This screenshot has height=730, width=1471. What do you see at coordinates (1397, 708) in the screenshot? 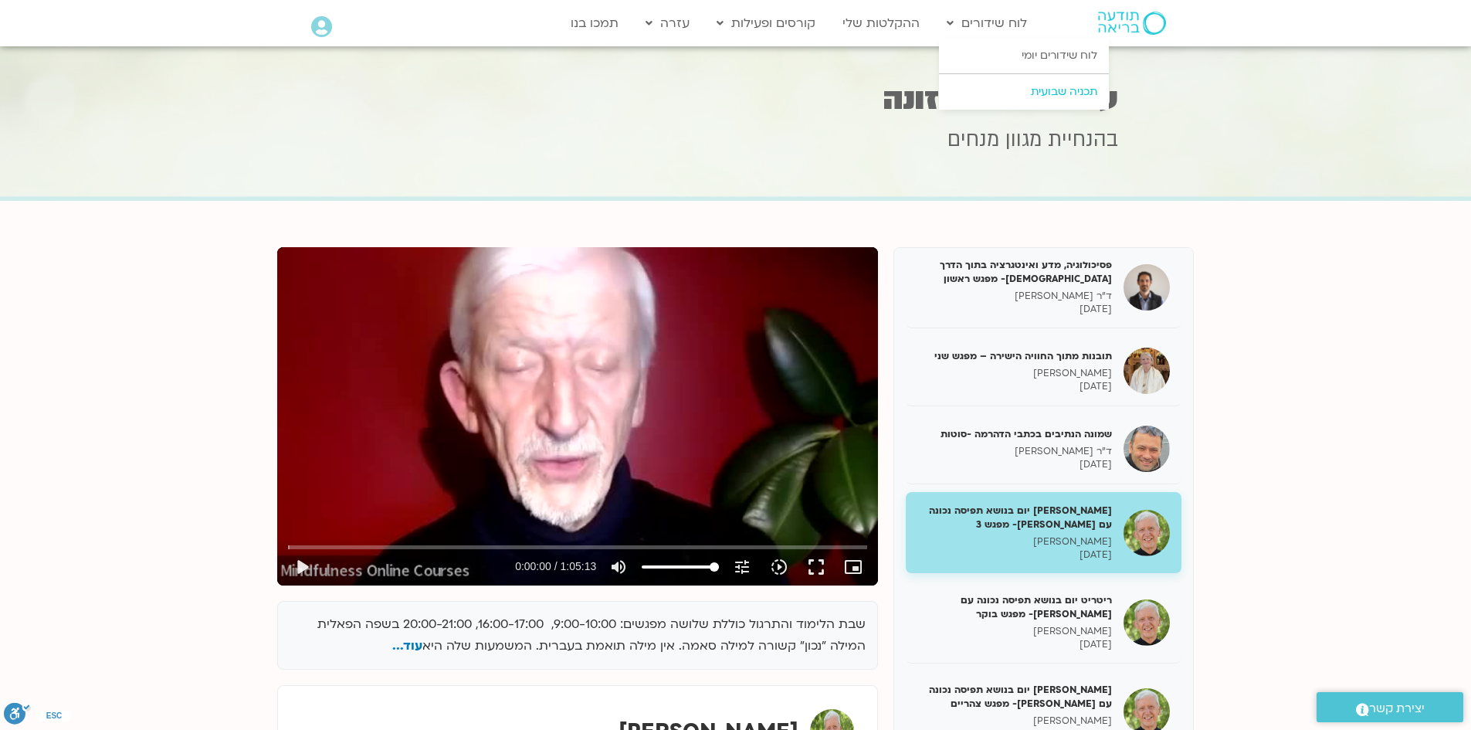
I see `span: יצירת קשר` at bounding box center [1397, 708].